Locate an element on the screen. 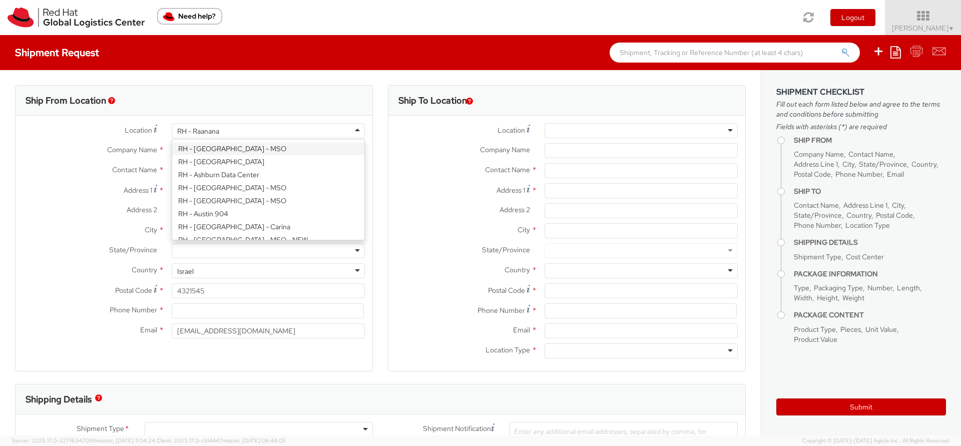 This screenshot has width=961, height=446. h4: Ship To is located at coordinates (870, 191).